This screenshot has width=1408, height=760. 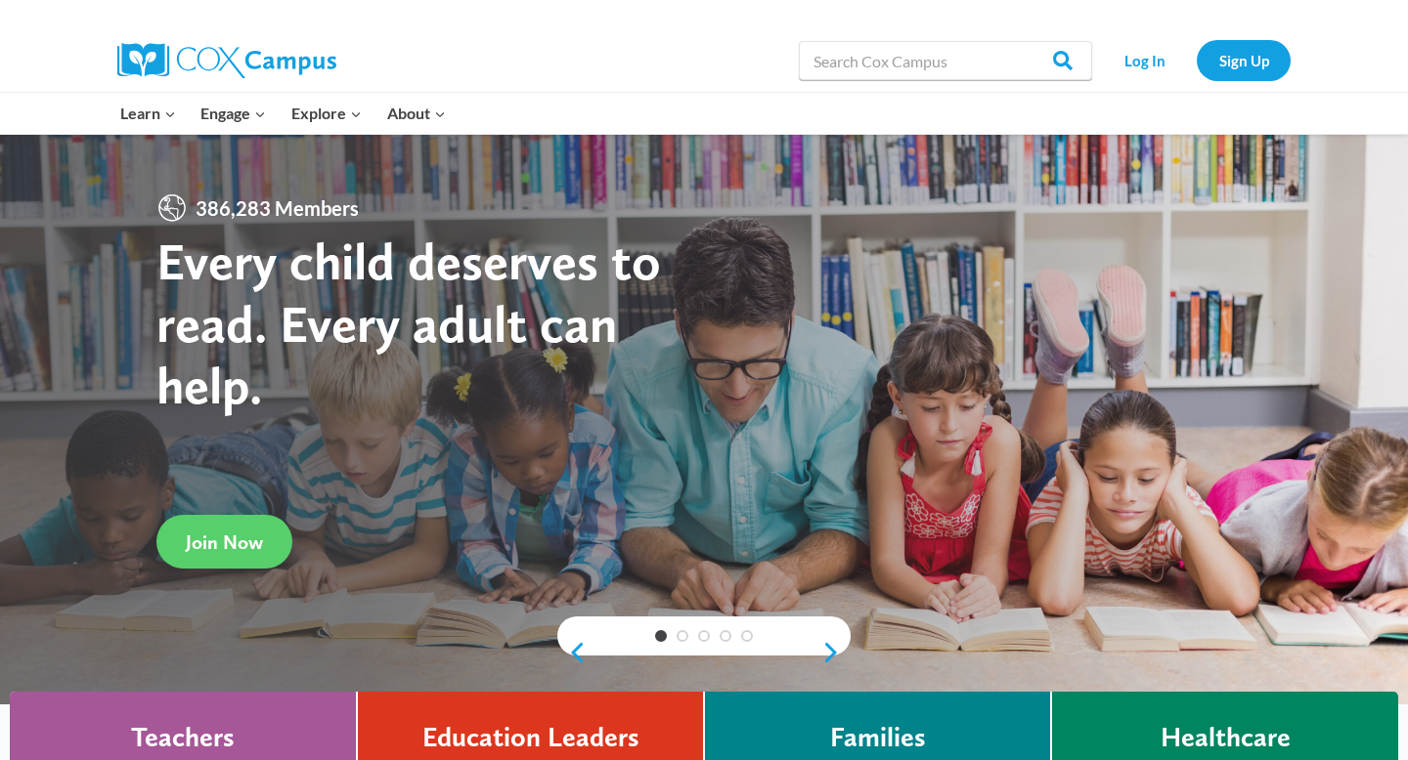 What do you see at coordinates (704, 636) in the screenshot?
I see `a: 3` at bounding box center [704, 636].